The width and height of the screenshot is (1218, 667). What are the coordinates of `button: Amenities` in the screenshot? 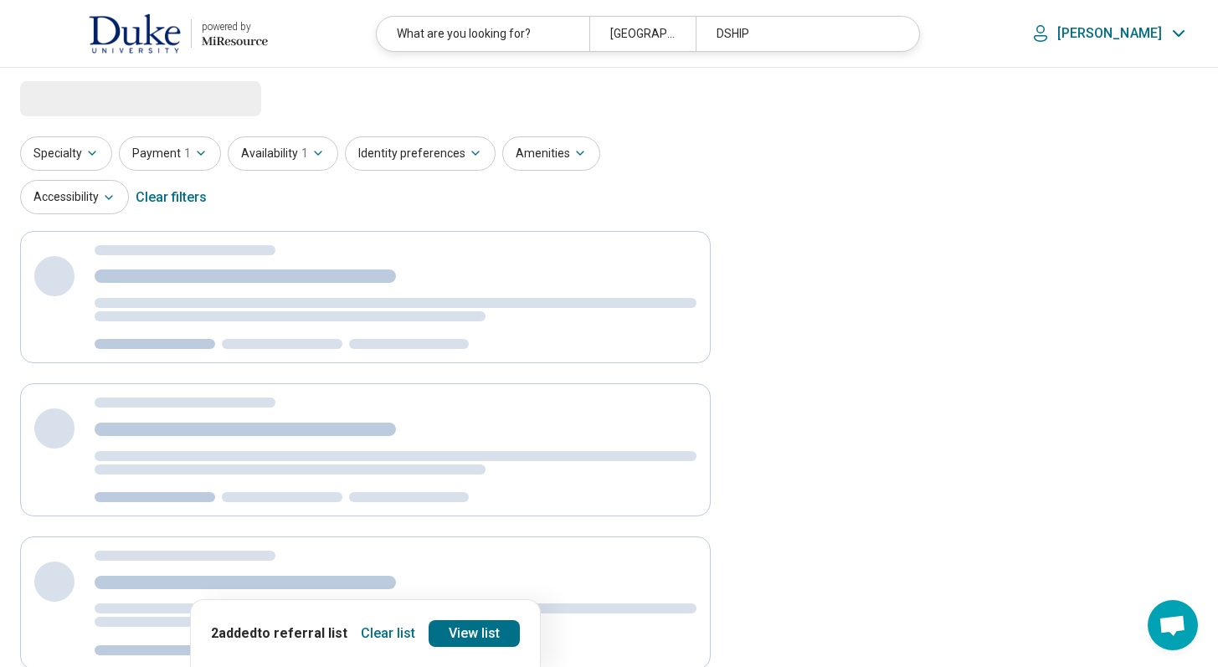 It's located at (551, 153).